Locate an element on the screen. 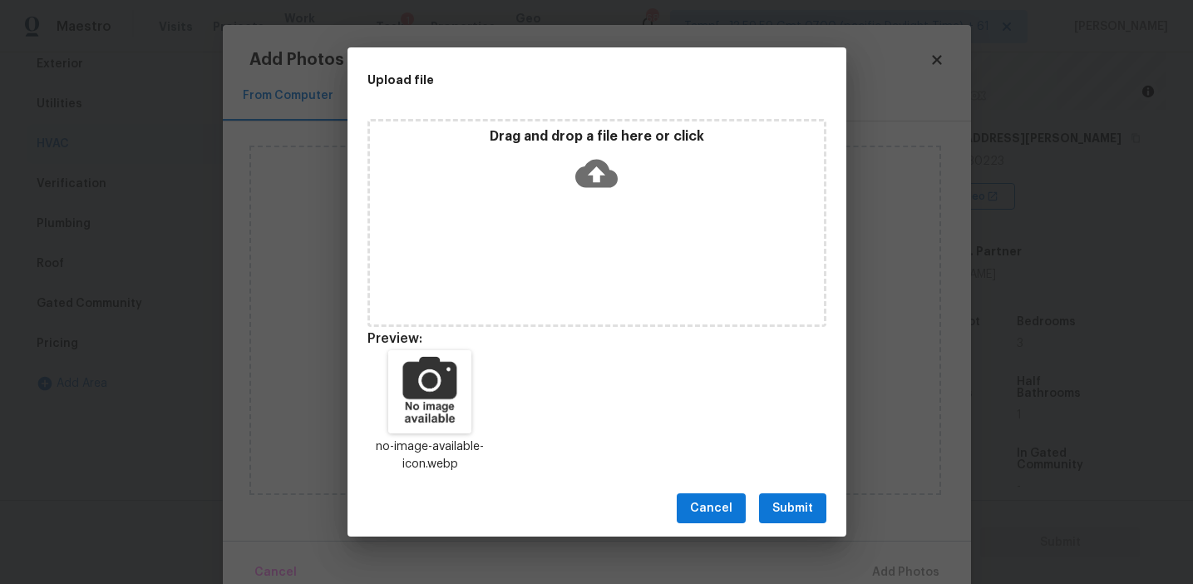 This screenshot has height=584, width=1193. span: Submit is located at coordinates (792, 508).